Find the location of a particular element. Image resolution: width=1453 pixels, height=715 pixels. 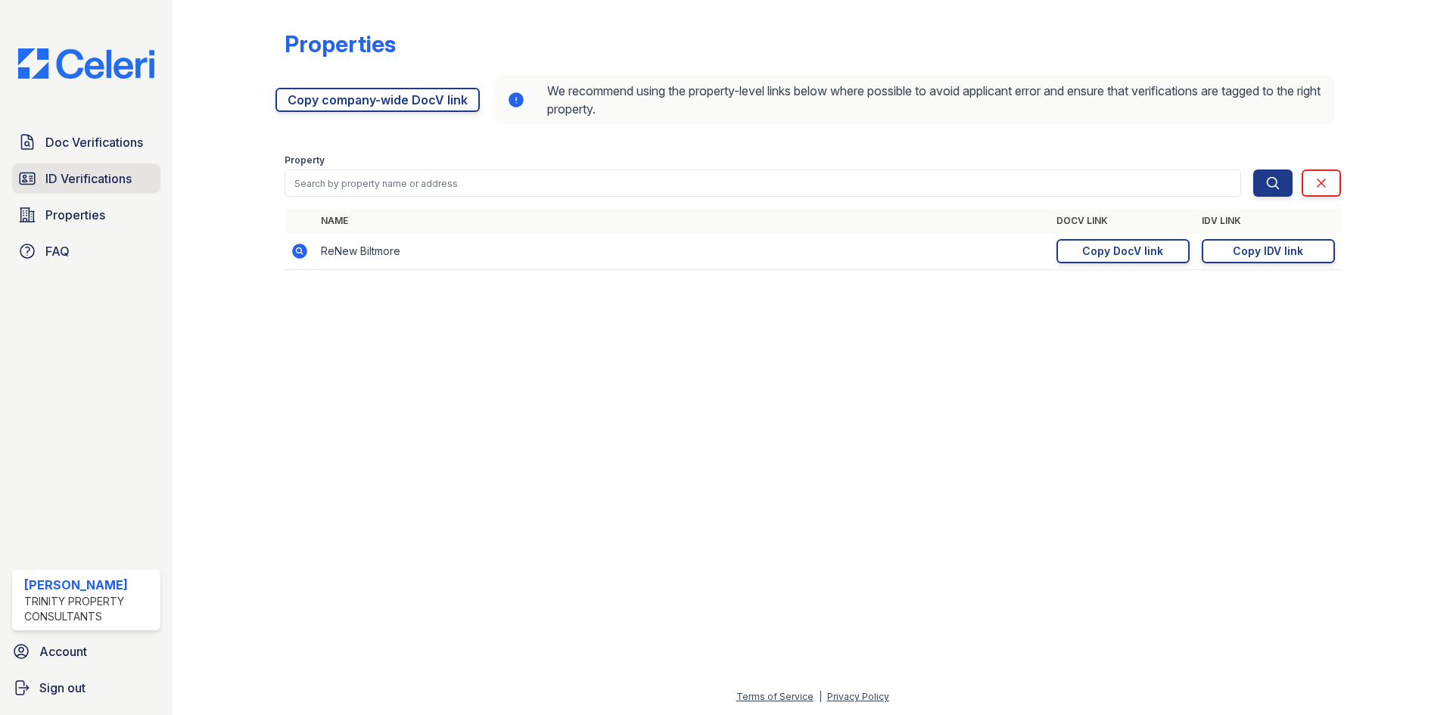

input: Search by property name or address is located at coordinates (763, 183).